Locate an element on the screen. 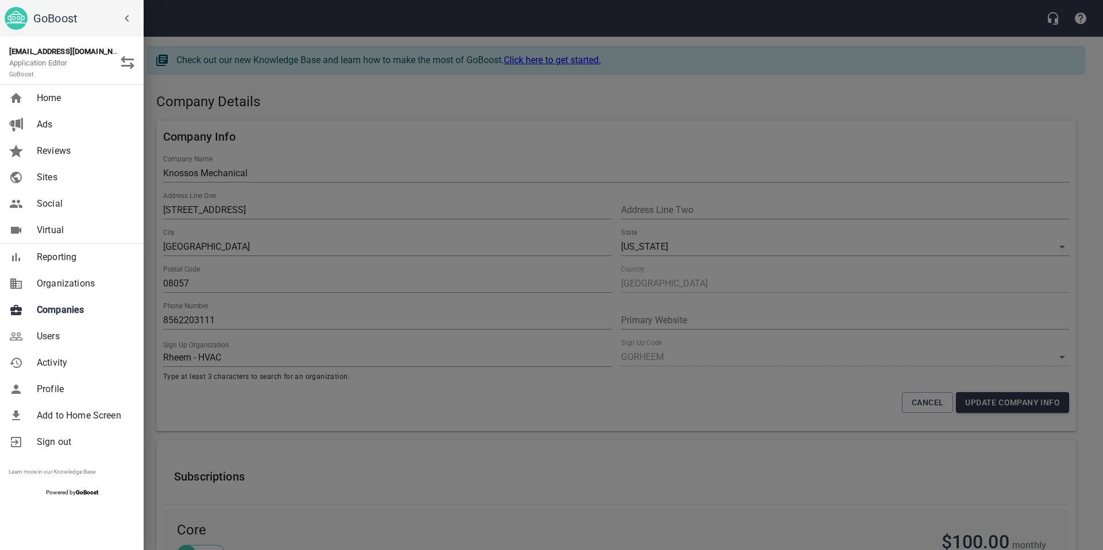 The image size is (1103, 550). span: Companies is located at coordinates (83, 310).